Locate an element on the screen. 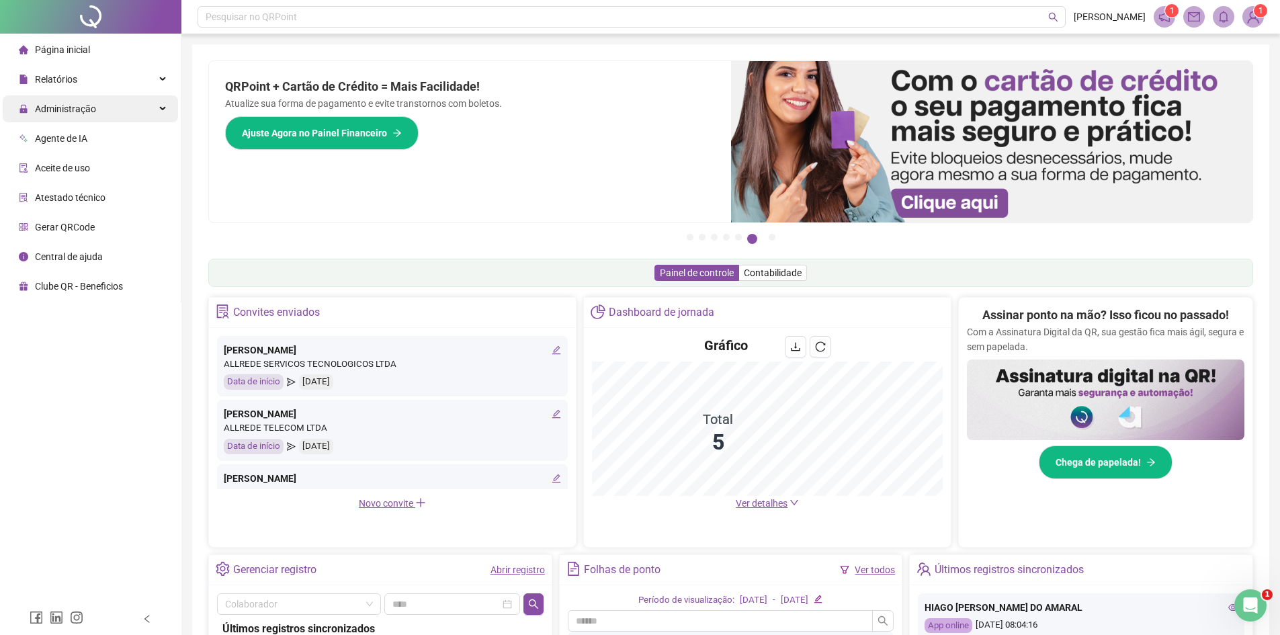 This screenshot has height=635, width=1280. div: Últimos registros sincronizados is located at coordinates (1009, 570).